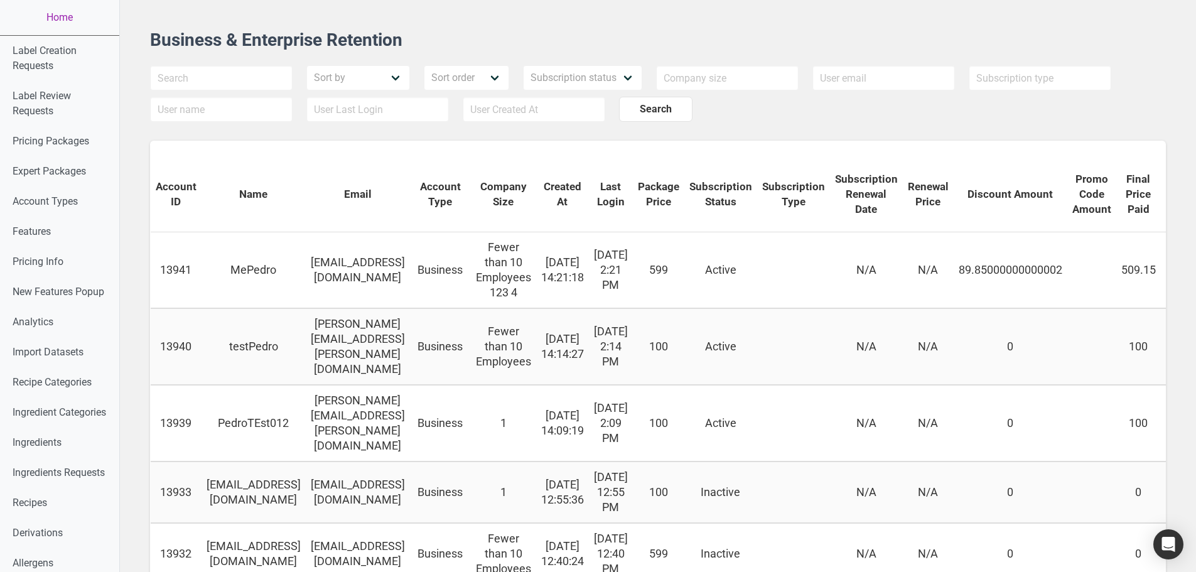 This screenshot has height=572, width=1196. What do you see at coordinates (659, 194) in the screenshot?
I see `span: Package Price` at bounding box center [659, 194].